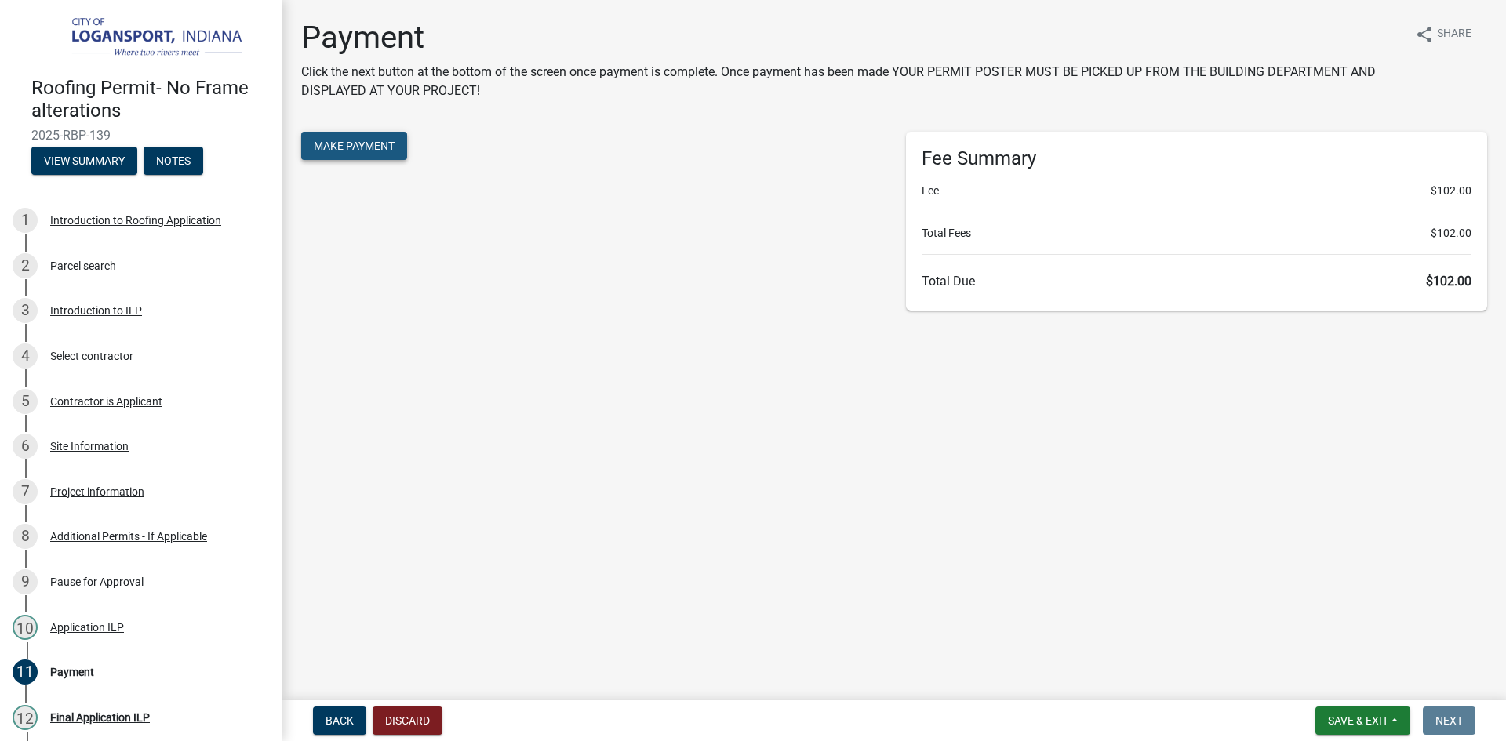  Describe the element at coordinates (25, 492) in the screenshot. I see `div: 7` at that location.